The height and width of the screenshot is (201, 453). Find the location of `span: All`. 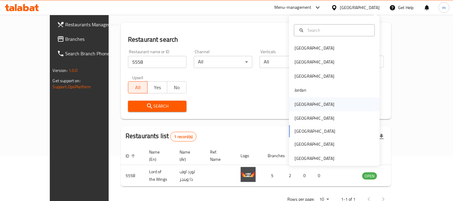

span: All is located at coordinates (138, 87).